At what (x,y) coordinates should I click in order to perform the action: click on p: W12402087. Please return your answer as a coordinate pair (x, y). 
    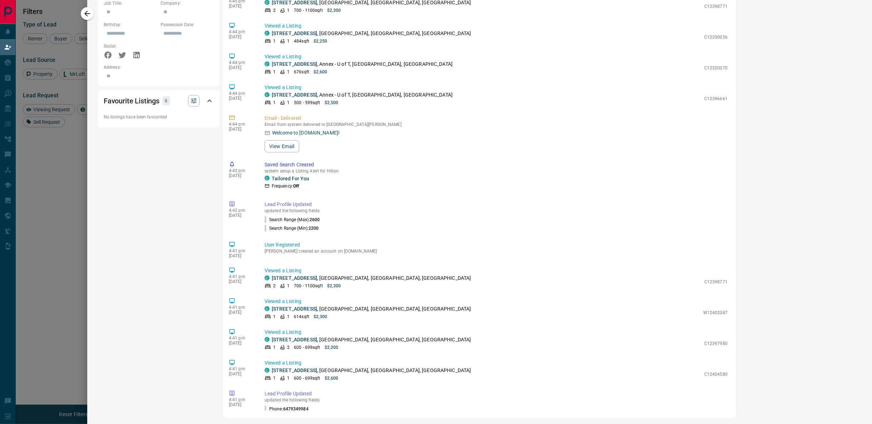
    Looking at the image, I should click on (715, 312).